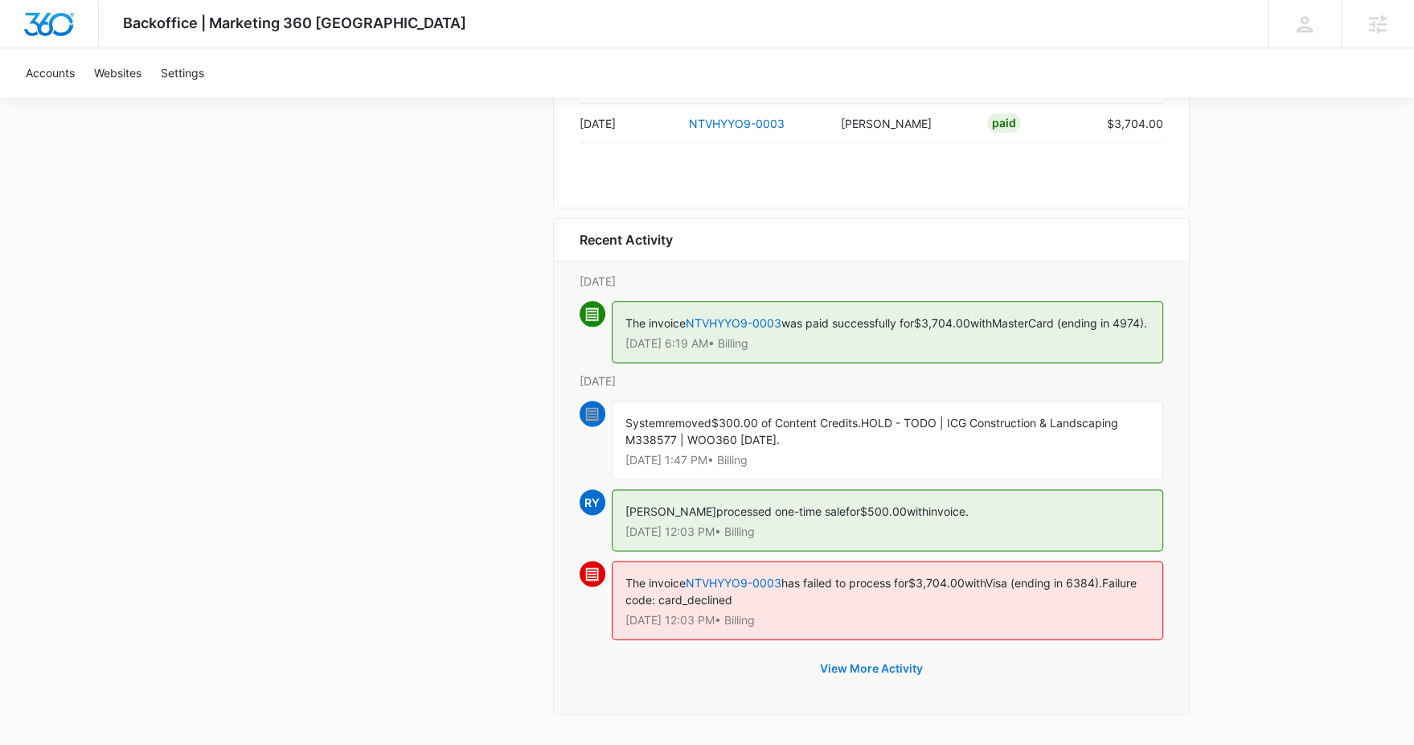 This screenshot has height=745, width=1414. Describe the element at coordinates (949, 511) in the screenshot. I see `span: invoice.` at that location.